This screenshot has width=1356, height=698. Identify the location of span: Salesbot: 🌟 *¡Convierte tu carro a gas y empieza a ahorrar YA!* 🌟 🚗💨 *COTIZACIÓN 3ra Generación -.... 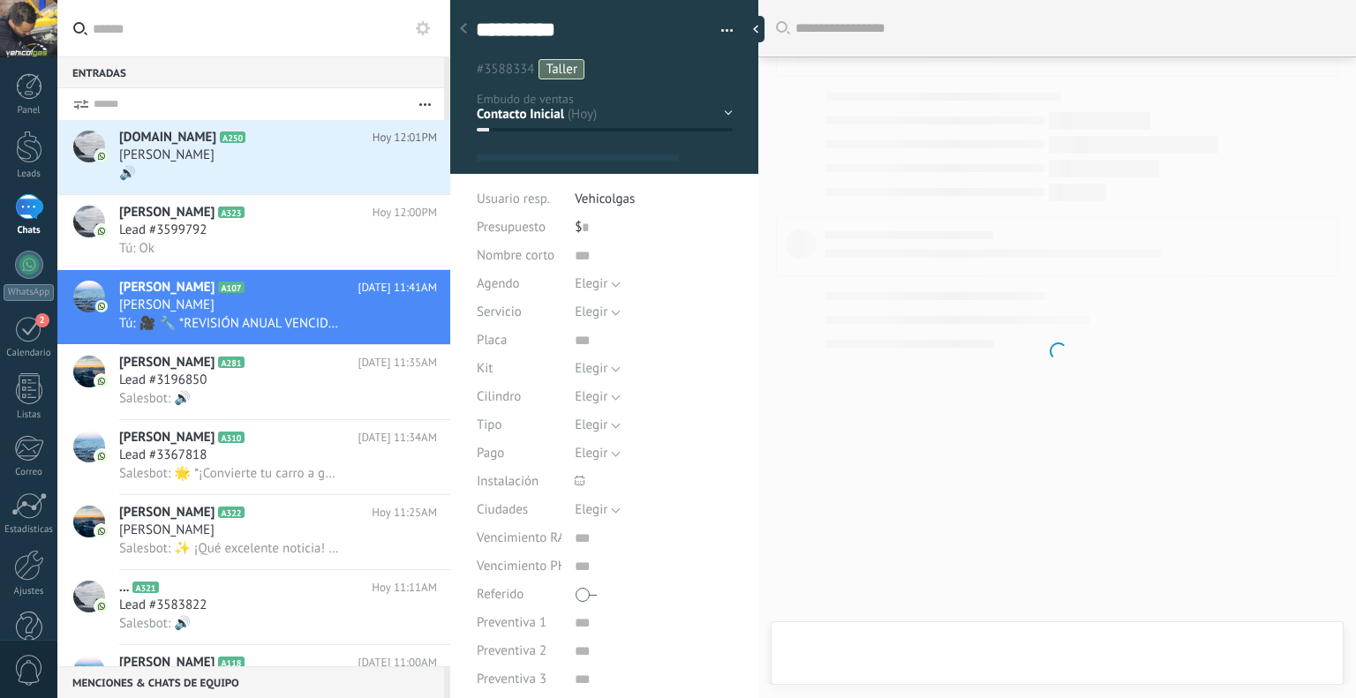
(230, 473).